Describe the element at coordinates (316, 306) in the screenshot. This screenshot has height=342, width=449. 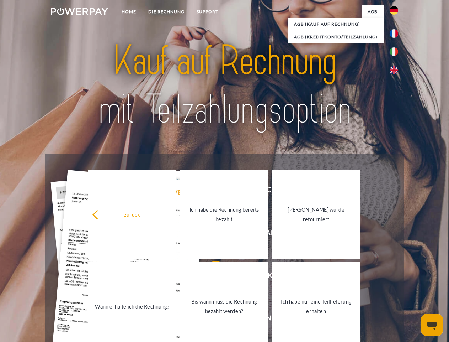
I see `div: Ich habe nur eine Teillieferung erhalten` at that location.